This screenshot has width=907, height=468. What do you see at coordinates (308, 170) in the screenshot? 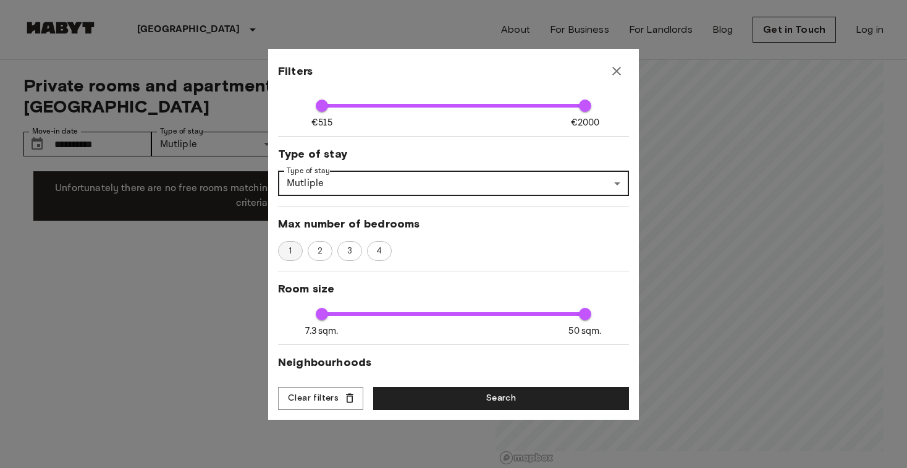
I see `label: Type of stay` at bounding box center [308, 170].